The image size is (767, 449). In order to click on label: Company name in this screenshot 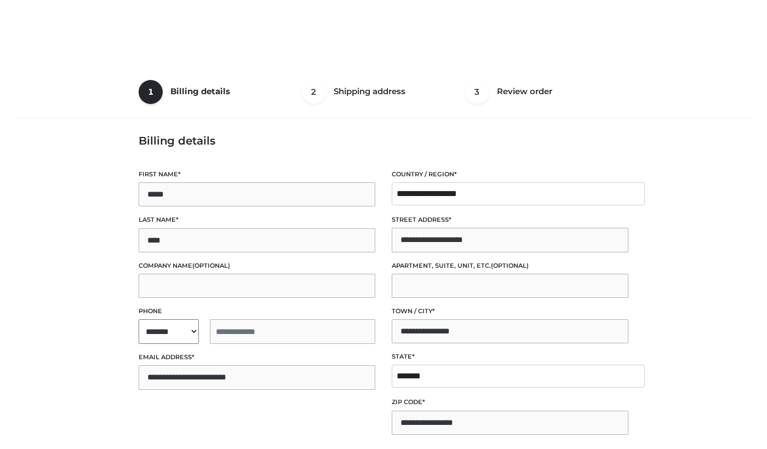, I will do `click(257, 266)`.